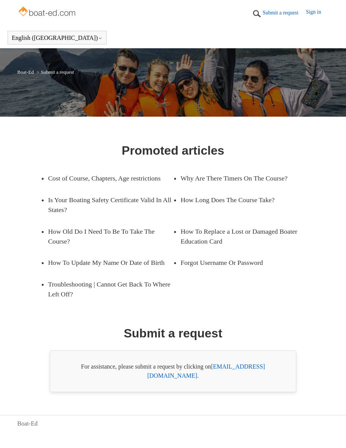  I want to click on a: Cost of Course, Chapters, Age restrictions, so click(110, 178).